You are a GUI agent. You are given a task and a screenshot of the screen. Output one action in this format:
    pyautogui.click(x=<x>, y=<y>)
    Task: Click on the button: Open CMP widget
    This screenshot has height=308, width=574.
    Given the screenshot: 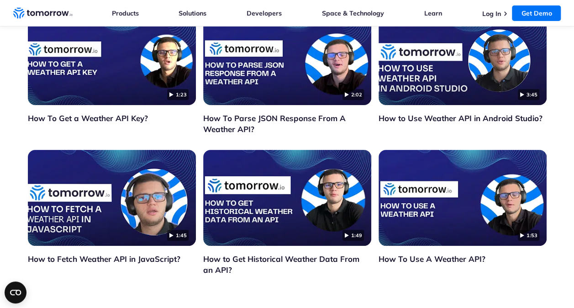 What is the action you would take?
    pyautogui.click(x=16, y=292)
    